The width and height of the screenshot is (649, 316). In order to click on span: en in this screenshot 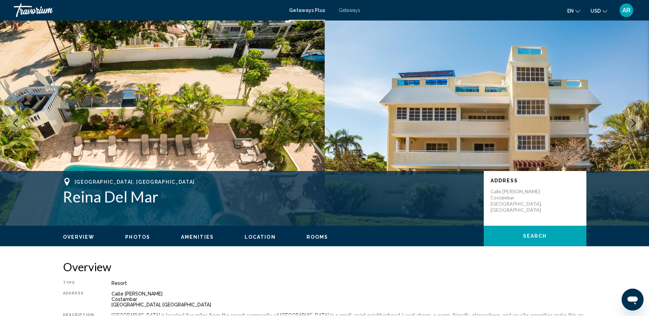, I will do `click(571, 11)`.